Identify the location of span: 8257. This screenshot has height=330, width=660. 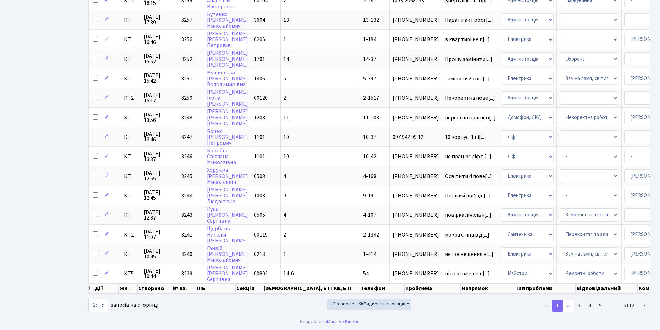
(187, 20).